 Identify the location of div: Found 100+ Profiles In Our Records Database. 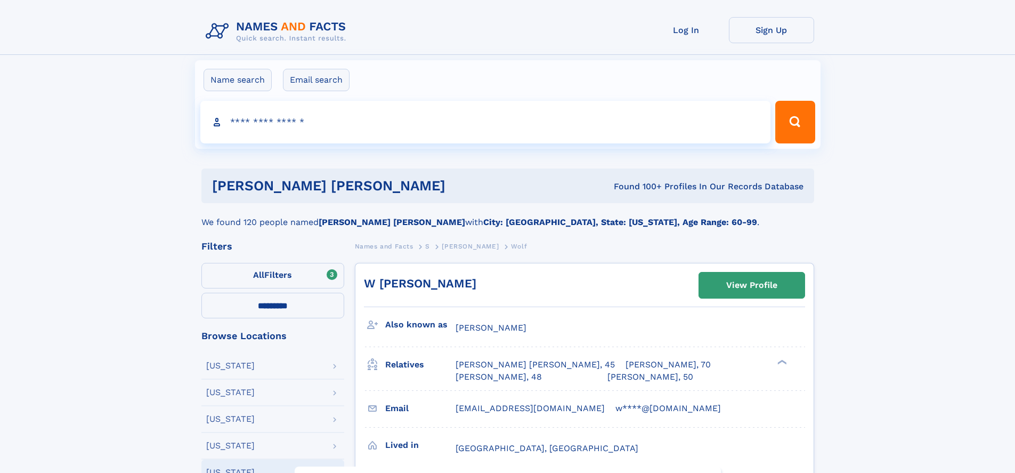
(667, 187).